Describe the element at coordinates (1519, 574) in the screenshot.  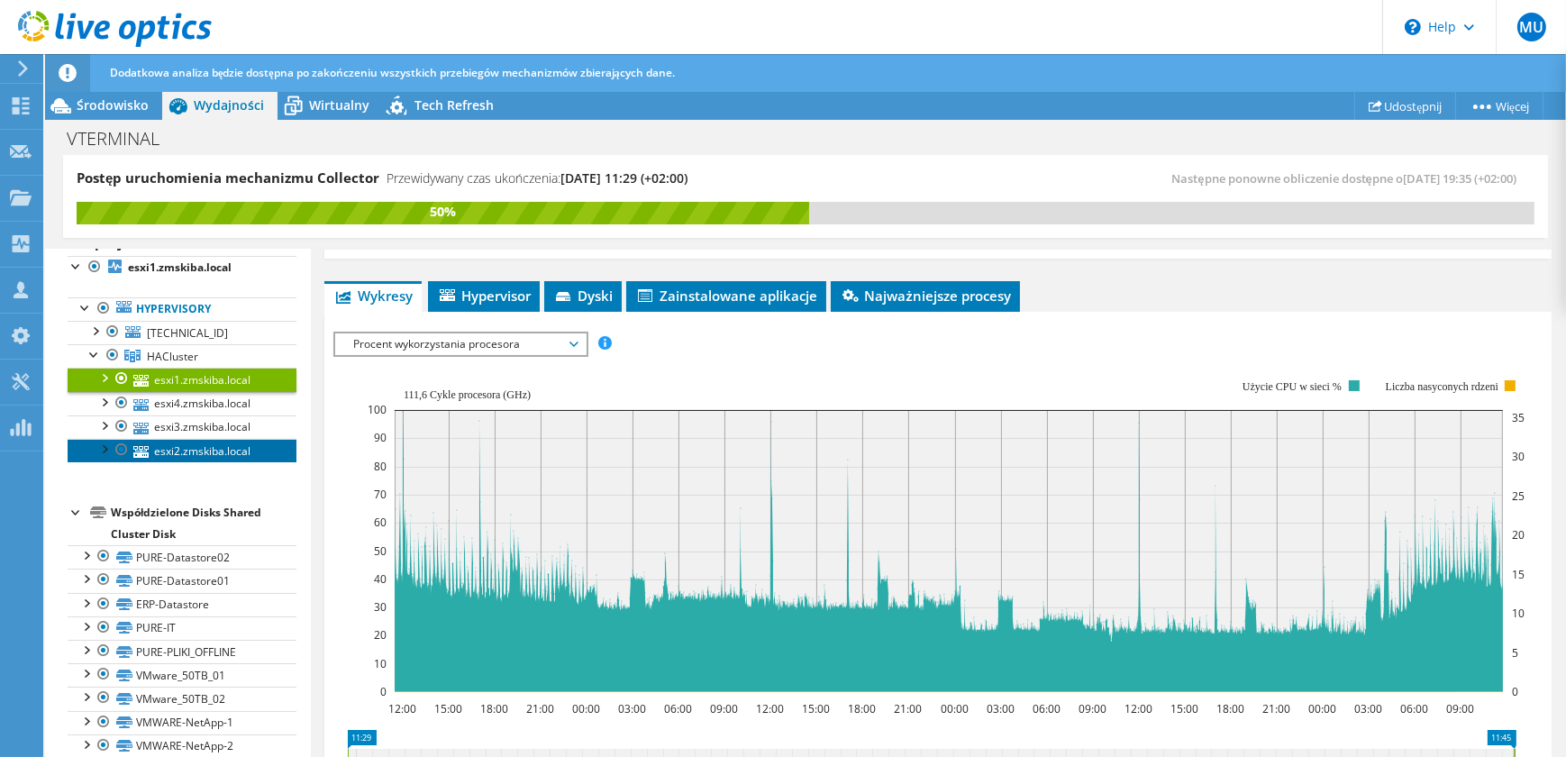
I see `text: 15` at that location.